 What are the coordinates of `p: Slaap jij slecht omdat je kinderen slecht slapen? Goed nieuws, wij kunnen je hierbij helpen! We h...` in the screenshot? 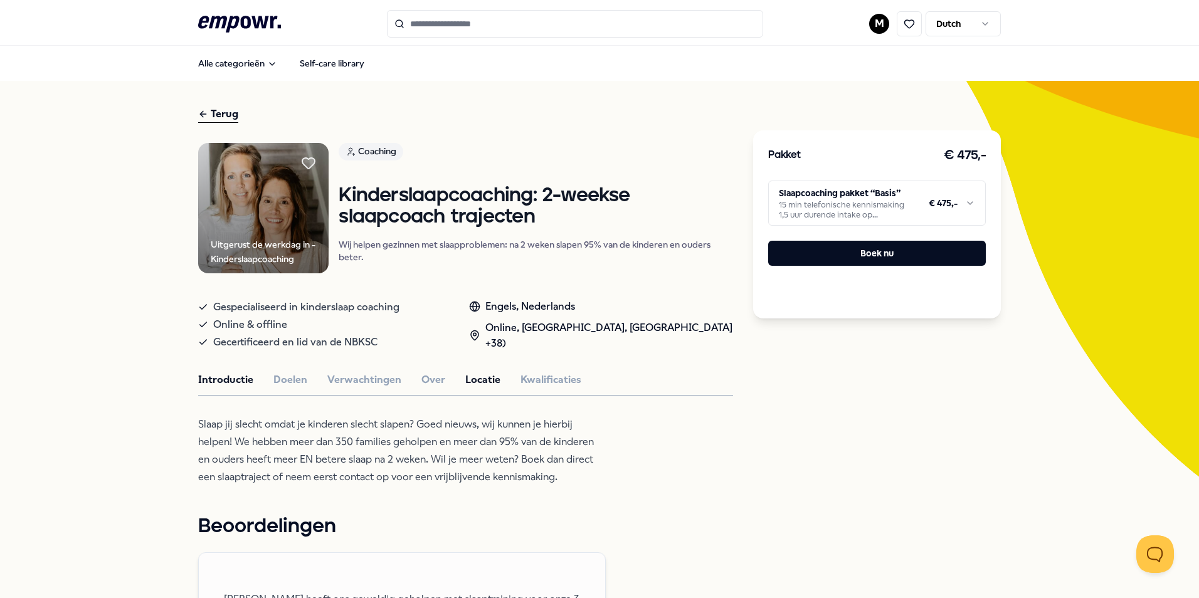 It's located at (402, 451).